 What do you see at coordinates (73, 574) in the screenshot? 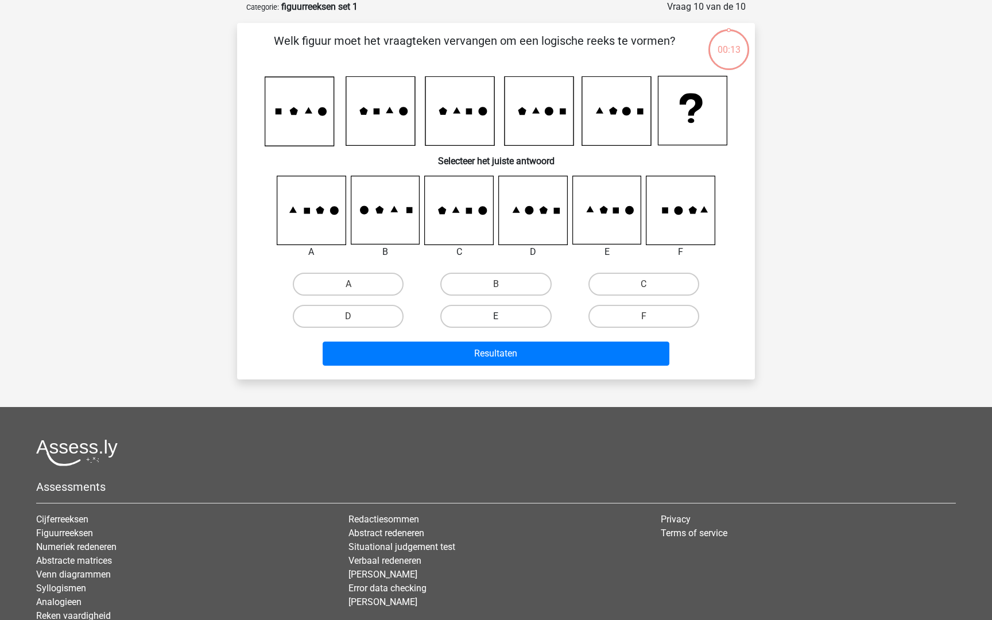
I see `a: Venn diagrammen` at bounding box center [73, 574].